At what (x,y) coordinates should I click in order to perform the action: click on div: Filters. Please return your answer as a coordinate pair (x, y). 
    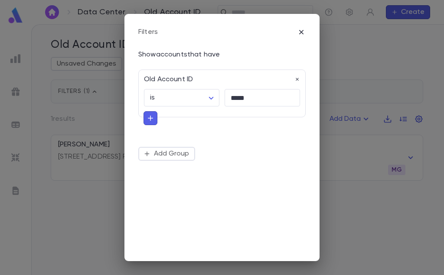
    Looking at the image, I should click on (148, 32).